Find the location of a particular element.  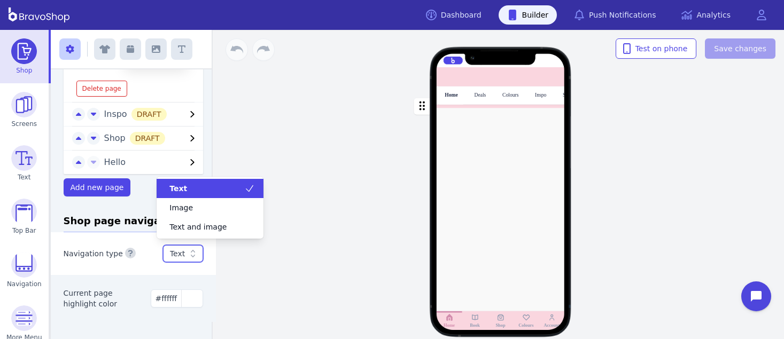

h3: Shop page navigation is located at coordinates (134, 223).